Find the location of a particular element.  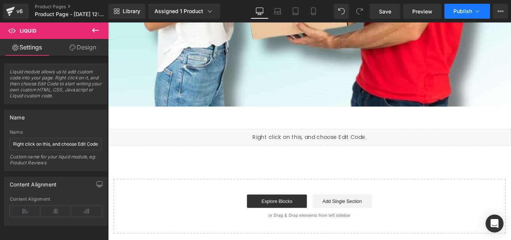

a: v6 is located at coordinates (16, 11).